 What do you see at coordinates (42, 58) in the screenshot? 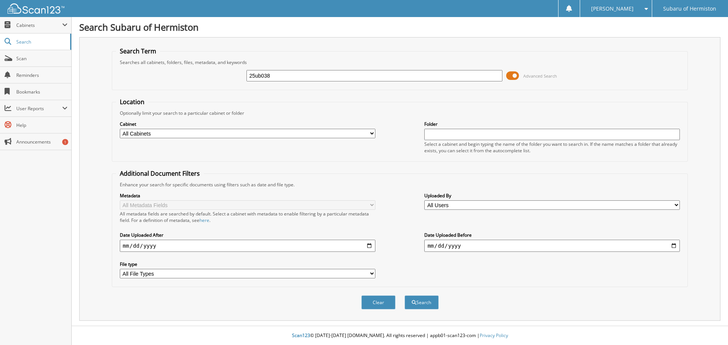
I see `span: Scan` at bounding box center [42, 58].